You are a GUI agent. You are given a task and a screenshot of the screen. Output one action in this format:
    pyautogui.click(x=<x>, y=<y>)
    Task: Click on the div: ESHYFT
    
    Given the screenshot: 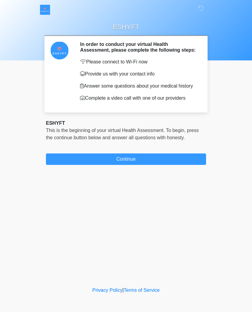 What is the action you would take?
    pyautogui.click(x=126, y=123)
    